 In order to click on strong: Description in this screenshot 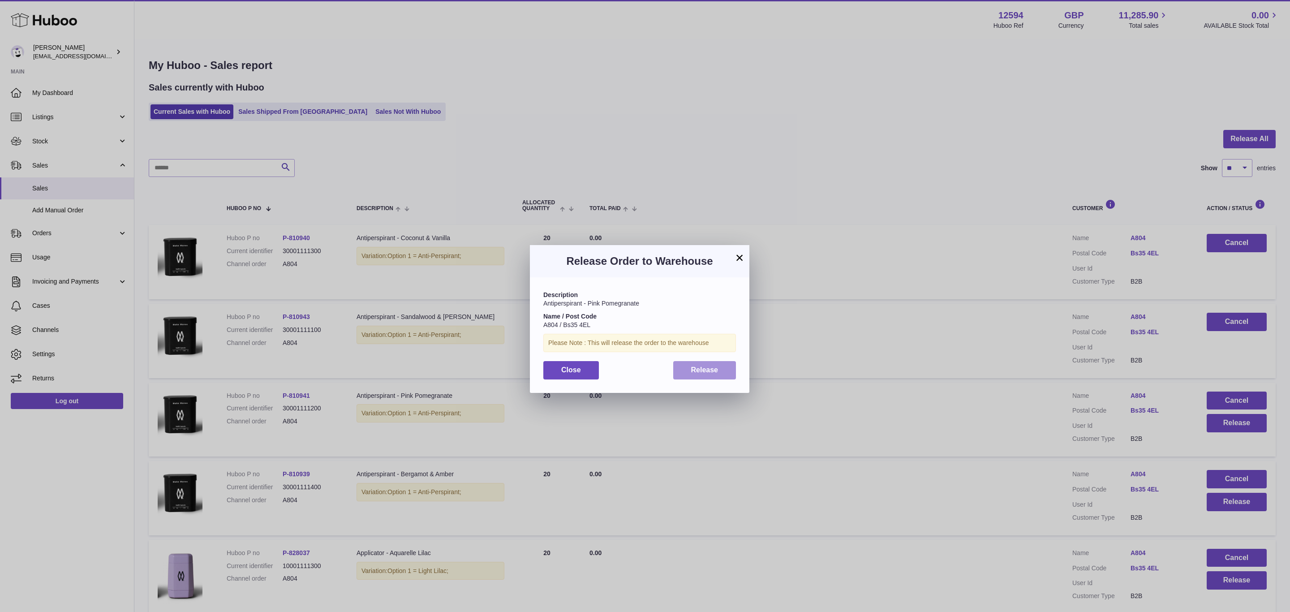, I will do `click(561, 295)`.